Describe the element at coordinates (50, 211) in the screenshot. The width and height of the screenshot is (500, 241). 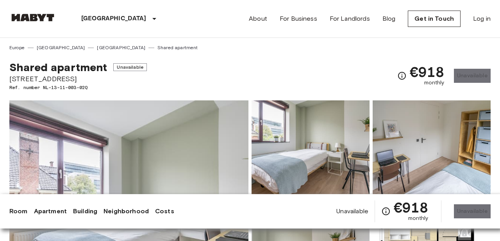
I see `a: Apartment` at that location.